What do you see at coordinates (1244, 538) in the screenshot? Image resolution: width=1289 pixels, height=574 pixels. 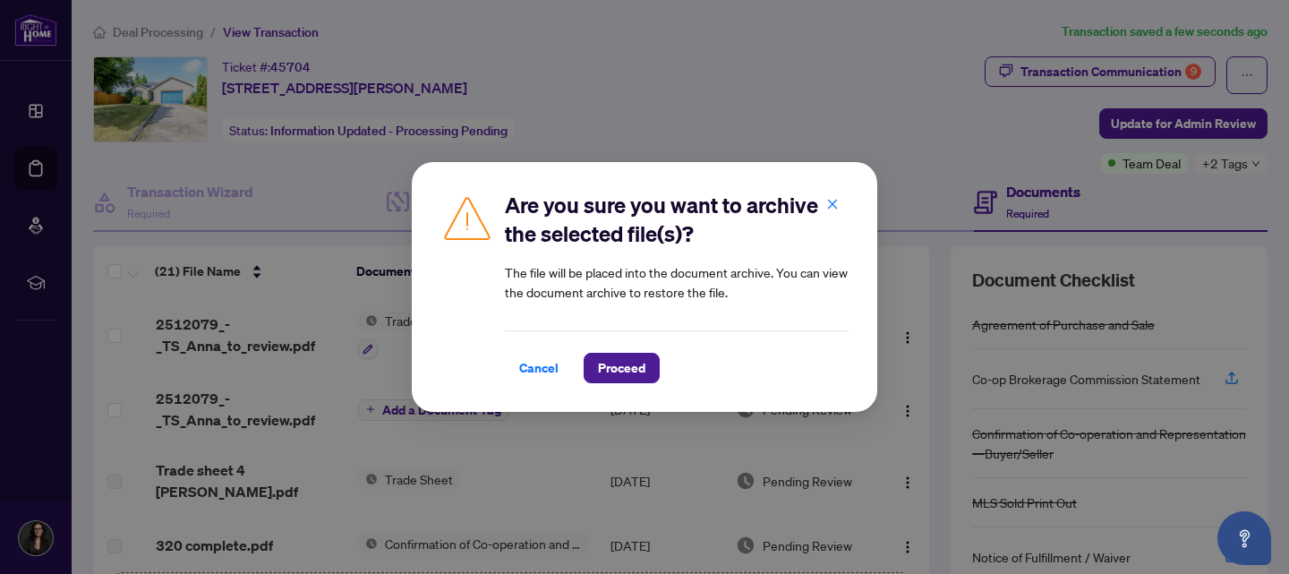 I see `button: Open asap` at bounding box center [1244, 538].